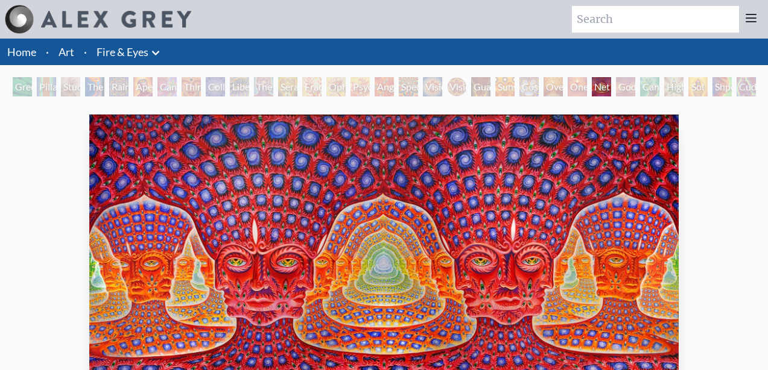 The height and width of the screenshot is (370, 768). I want to click on div: Cosmic Elf, so click(529, 87).